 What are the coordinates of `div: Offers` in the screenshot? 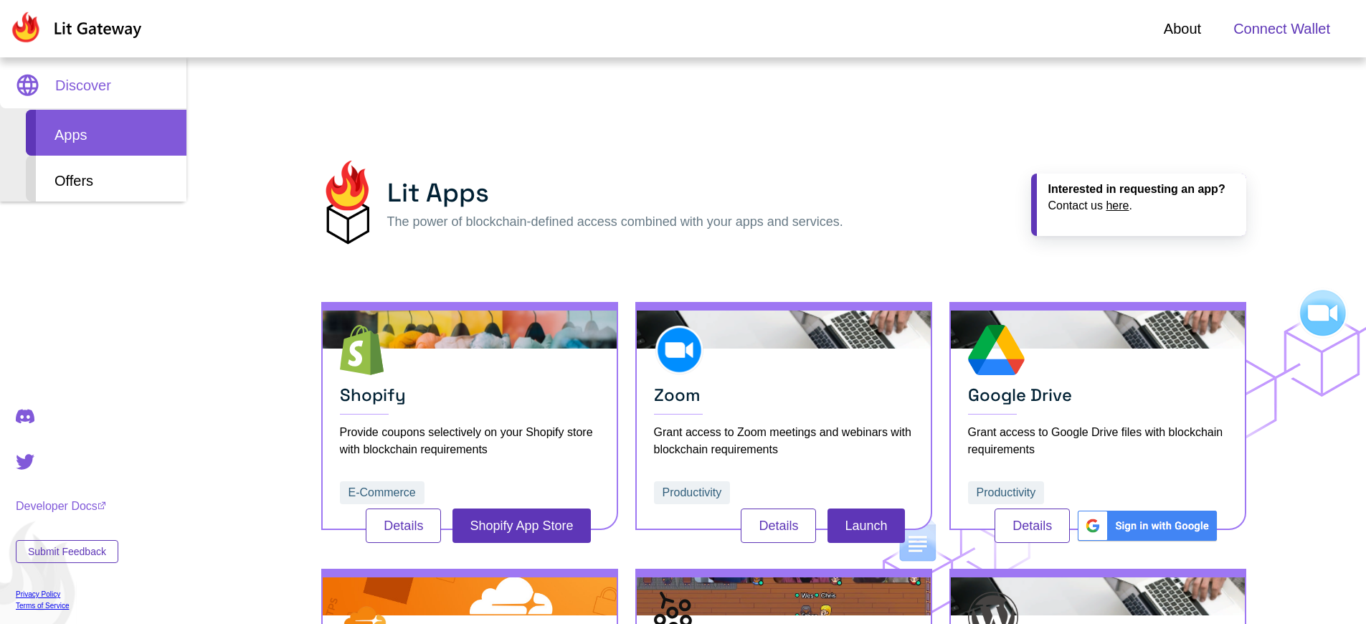 It's located at (106, 178).